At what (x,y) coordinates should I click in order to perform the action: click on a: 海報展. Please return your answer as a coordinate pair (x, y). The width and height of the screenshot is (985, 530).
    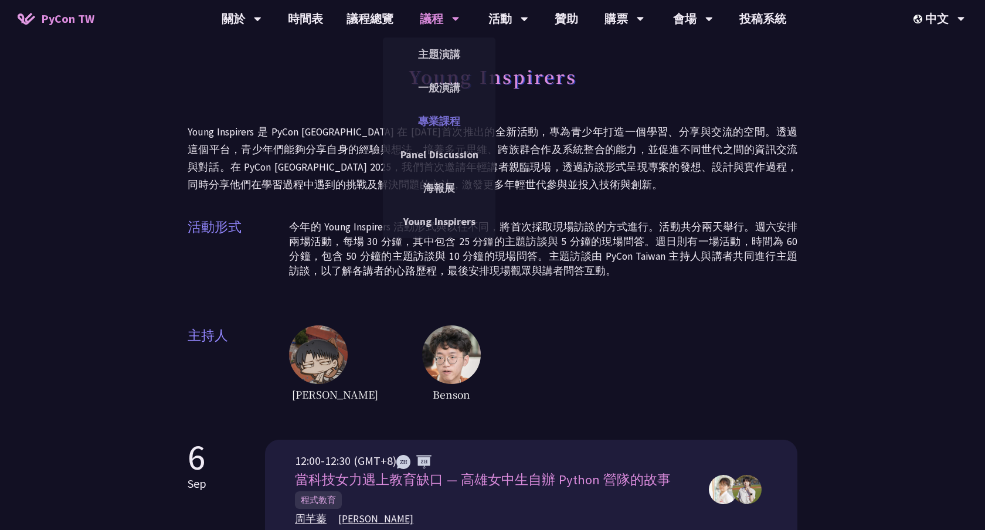
    Looking at the image, I should click on (439, 188).